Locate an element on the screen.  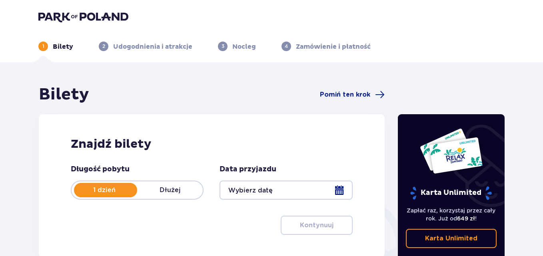
p: 2 is located at coordinates (104, 46).